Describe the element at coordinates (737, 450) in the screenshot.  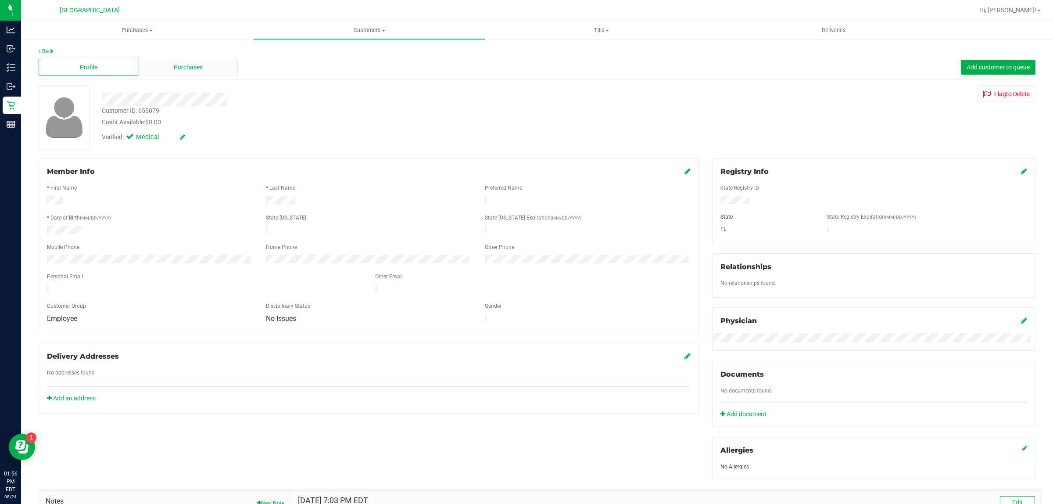
I see `span: Allergies` at that location.